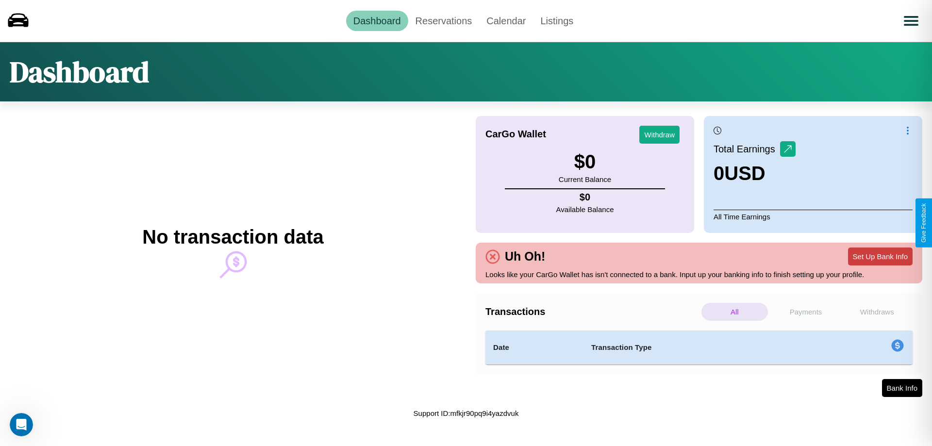  I want to click on p: Total Earnings, so click(747, 149).